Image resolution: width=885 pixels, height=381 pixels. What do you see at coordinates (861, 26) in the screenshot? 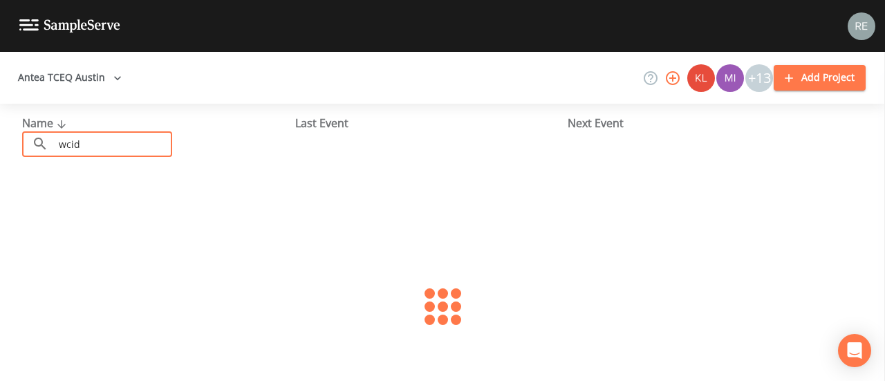
I see `img: e720f1e92442e99c2aab0e3b783e6548` at bounding box center [861, 26].